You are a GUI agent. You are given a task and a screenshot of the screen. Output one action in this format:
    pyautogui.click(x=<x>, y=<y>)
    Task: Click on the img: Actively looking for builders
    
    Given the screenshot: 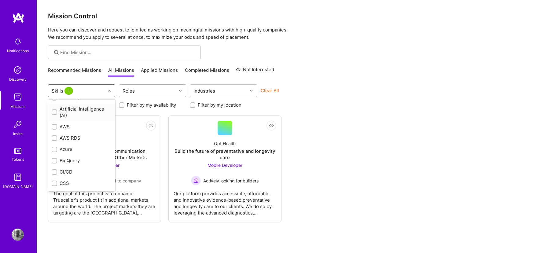 What is the action you would take?
    pyautogui.click(x=196, y=180)
    